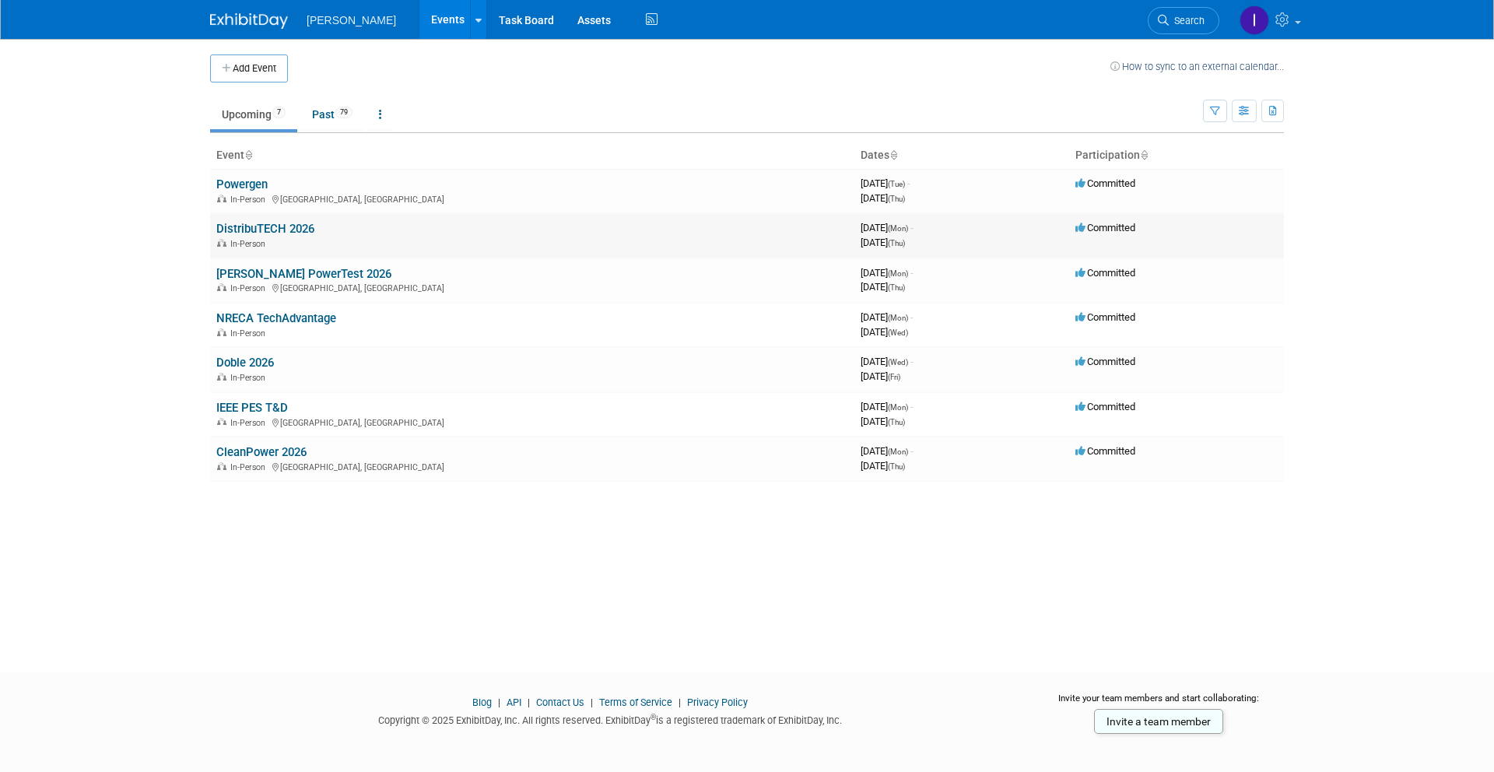 This screenshot has width=1494, height=772. Describe the element at coordinates (245, 362) in the screenshot. I see `a: Doble 2026` at that location.